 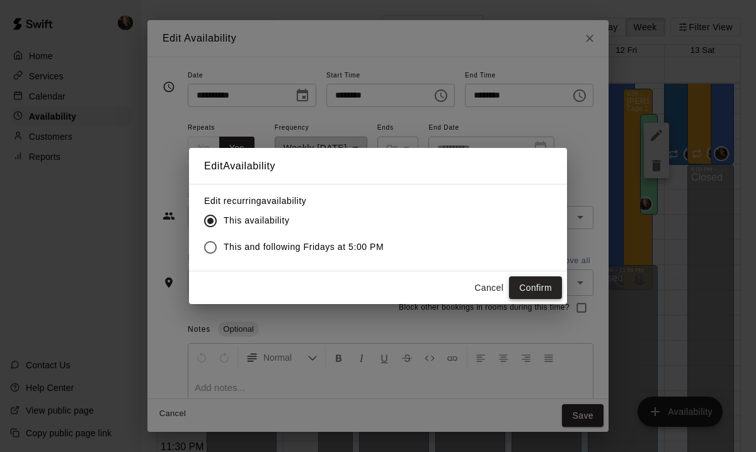 What do you see at coordinates (256, 221) in the screenshot?
I see `span: This availability` at bounding box center [256, 221].